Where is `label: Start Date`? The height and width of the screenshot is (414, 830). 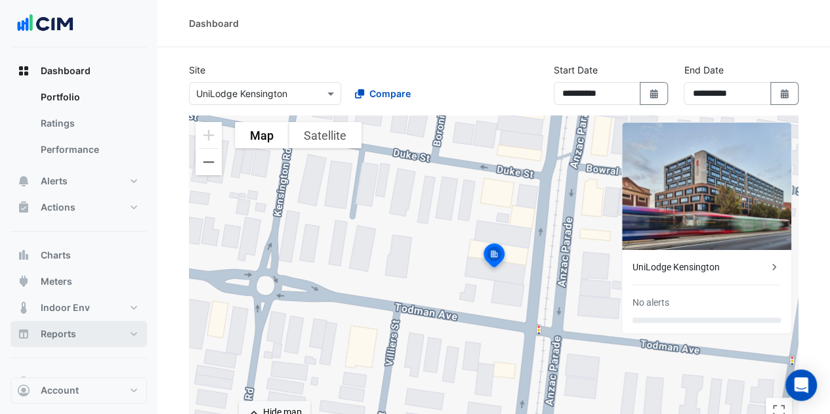
label: Start Date is located at coordinates (575, 70).